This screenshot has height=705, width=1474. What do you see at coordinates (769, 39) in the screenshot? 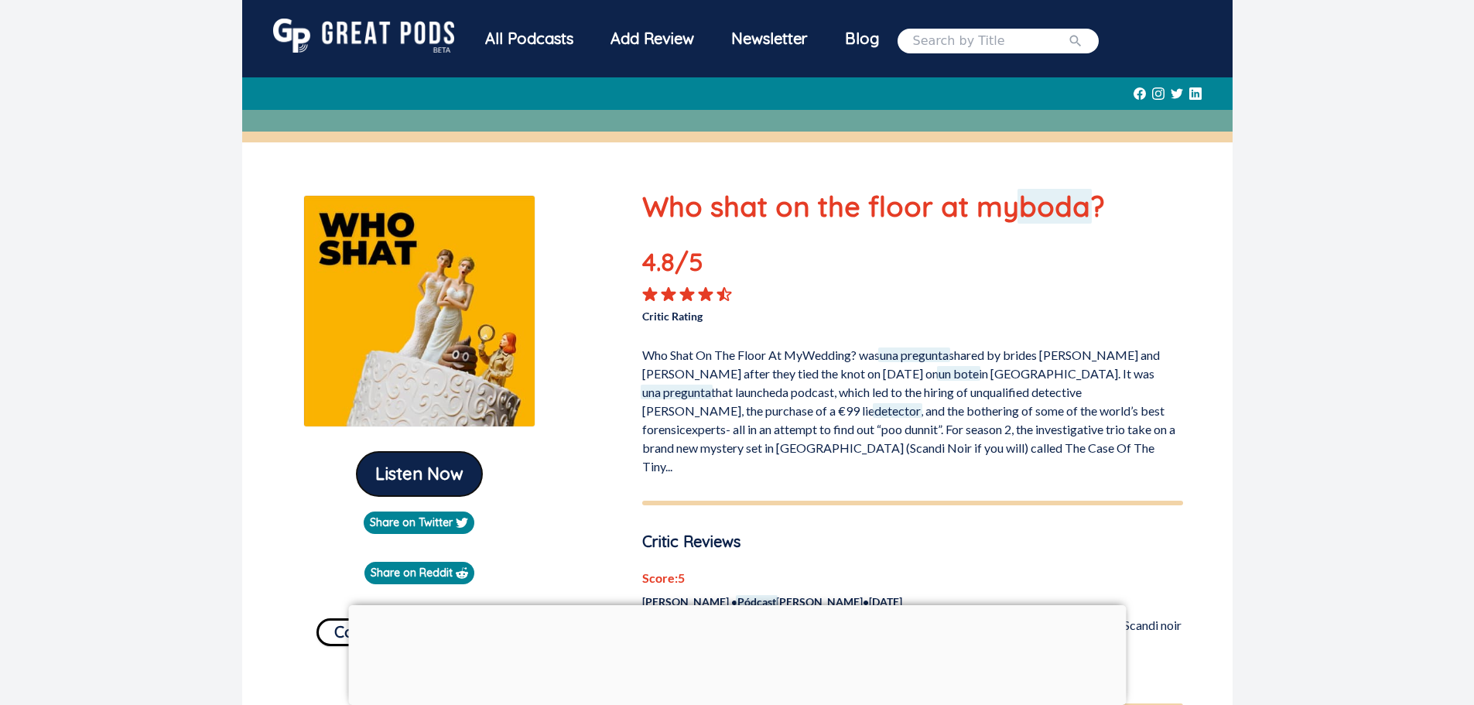
I see `div: Newsletter` at bounding box center [769, 39].